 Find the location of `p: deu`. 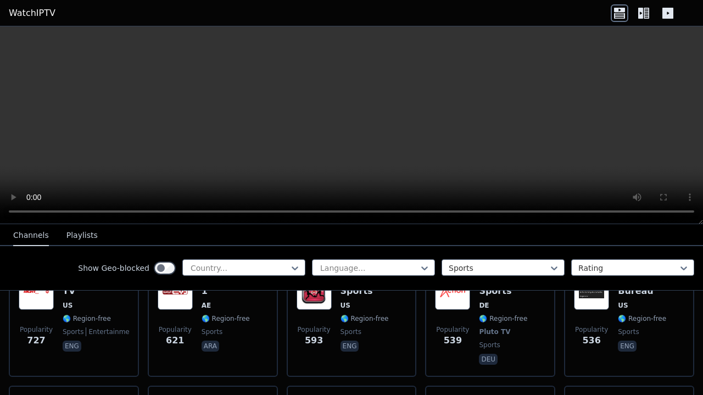

p: deu is located at coordinates (489, 359).